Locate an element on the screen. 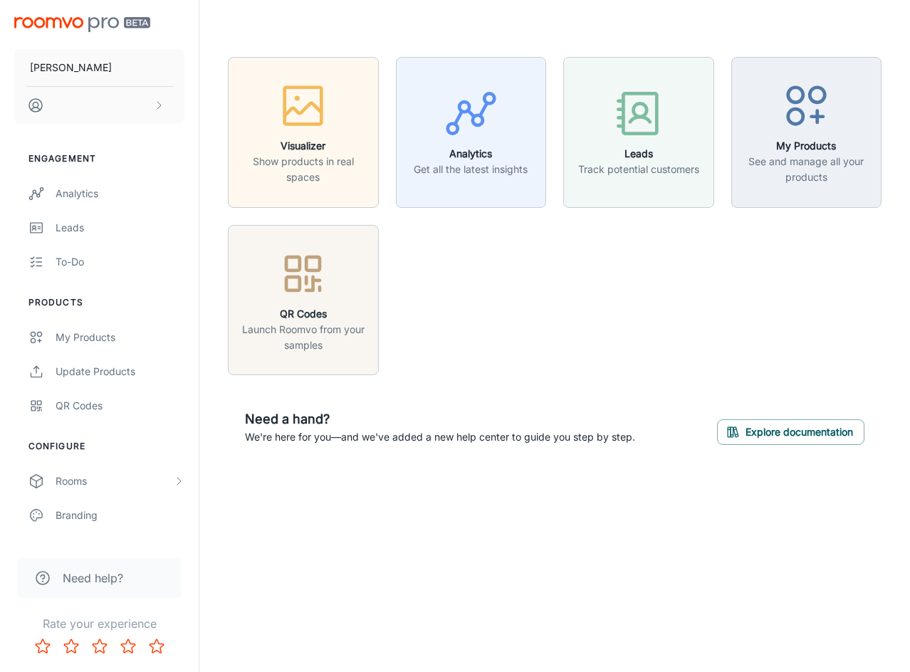  p: Get all the latest insights is located at coordinates (471, 169).